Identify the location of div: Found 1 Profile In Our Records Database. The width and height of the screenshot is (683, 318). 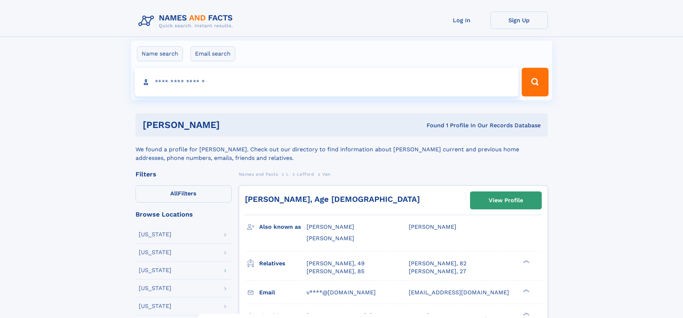
(432, 126).